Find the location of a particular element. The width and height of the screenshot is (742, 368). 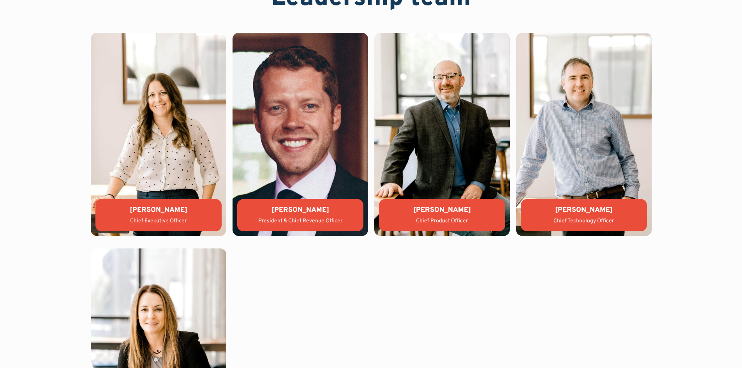

img: Matthew Groner is located at coordinates (442, 134).